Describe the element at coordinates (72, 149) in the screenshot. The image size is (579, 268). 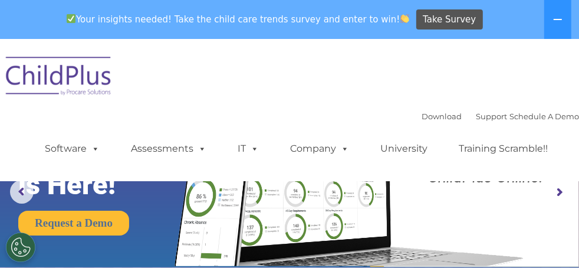
I see `a: Software` at that location.